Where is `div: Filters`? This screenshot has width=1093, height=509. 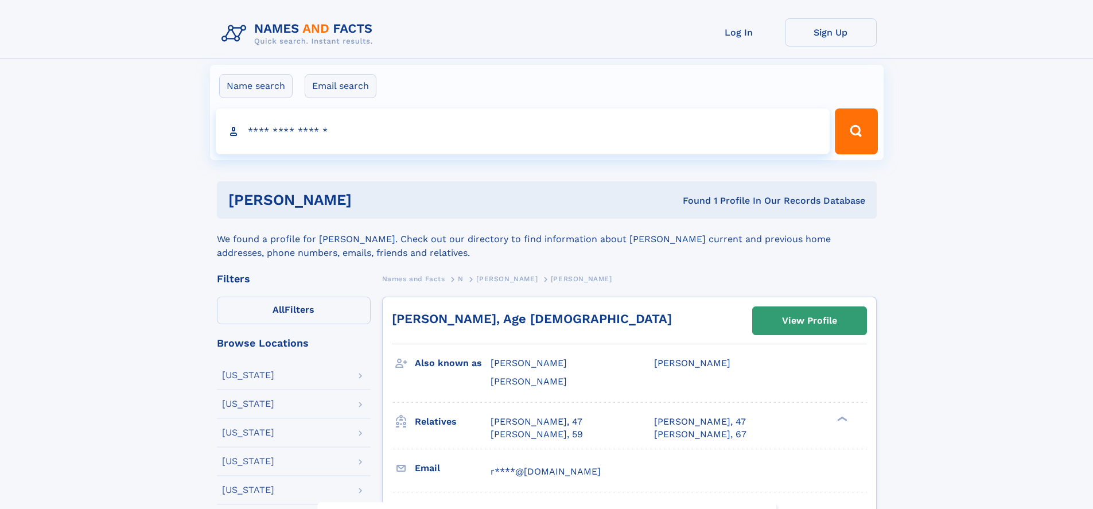 div: Filters is located at coordinates (294, 279).